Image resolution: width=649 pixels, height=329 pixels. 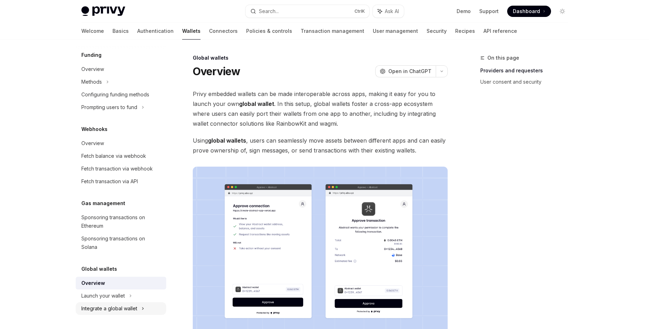 What do you see at coordinates (121, 222) in the screenshot?
I see `a: Sponsoring transactions on Ethereum` at bounding box center [121, 222].